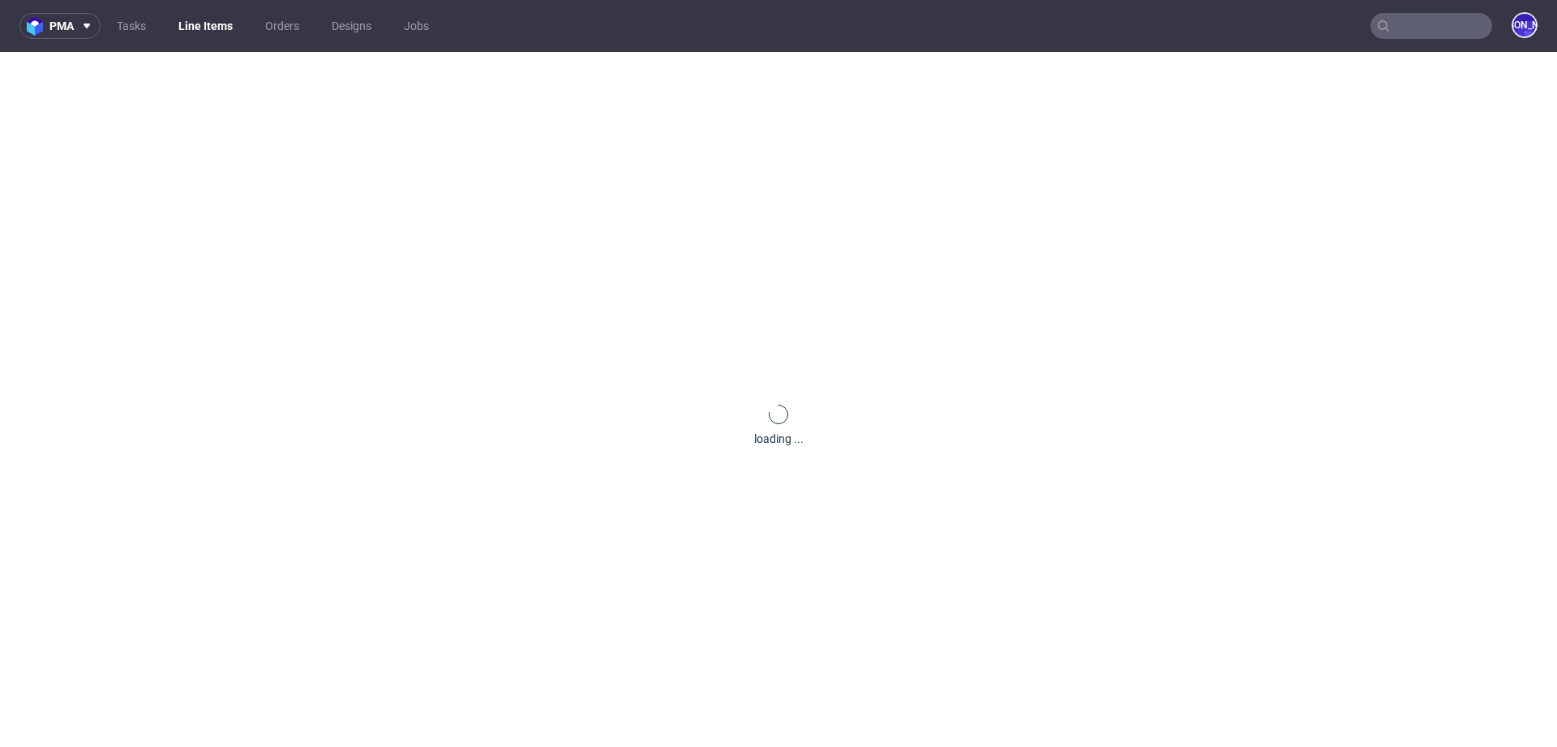 The width and height of the screenshot is (1557, 747). Describe the element at coordinates (205, 26) in the screenshot. I see `a: Line Items` at that location.